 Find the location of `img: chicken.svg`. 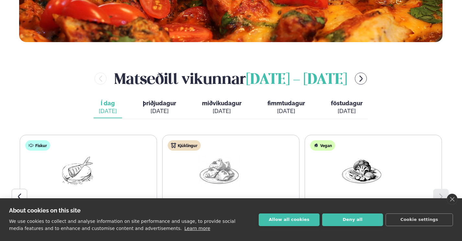

img: chicken.svg is located at coordinates (173, 145).